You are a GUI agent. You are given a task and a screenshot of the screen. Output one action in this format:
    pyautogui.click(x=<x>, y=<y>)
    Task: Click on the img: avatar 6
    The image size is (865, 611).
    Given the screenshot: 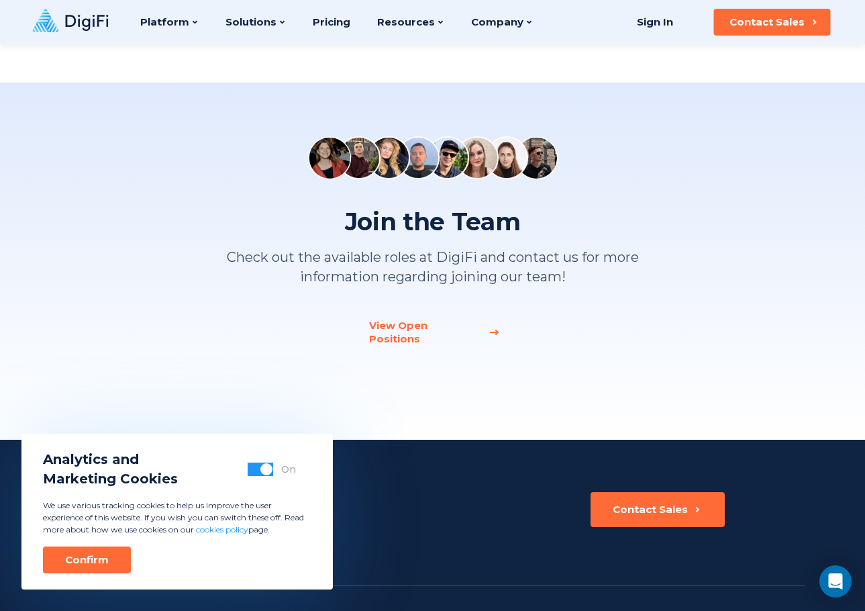 What is the action you would take?
    pyautogui.click(x=477, y=158)
    